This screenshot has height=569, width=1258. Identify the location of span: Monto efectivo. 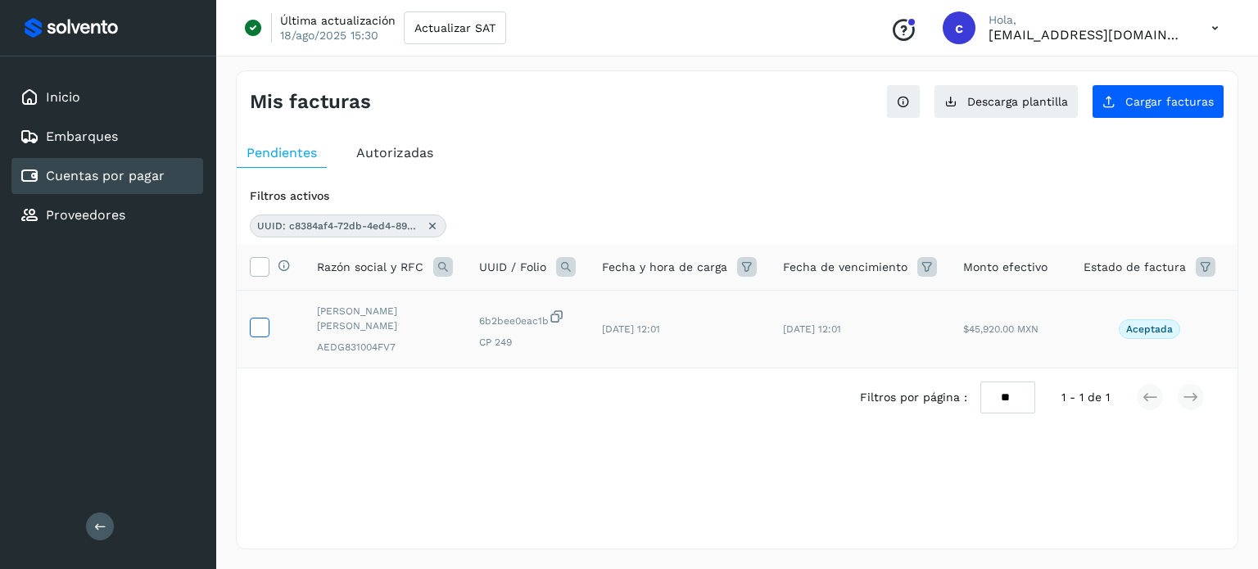
(1005, 267).